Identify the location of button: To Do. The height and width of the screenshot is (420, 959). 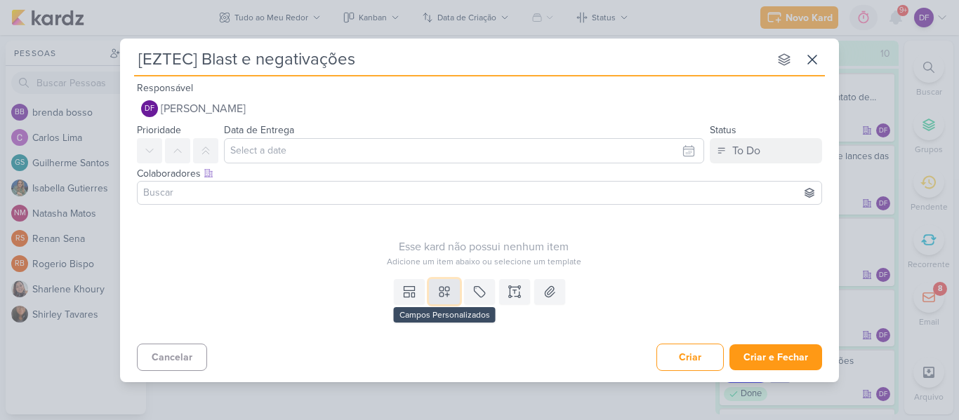
(766, 151).